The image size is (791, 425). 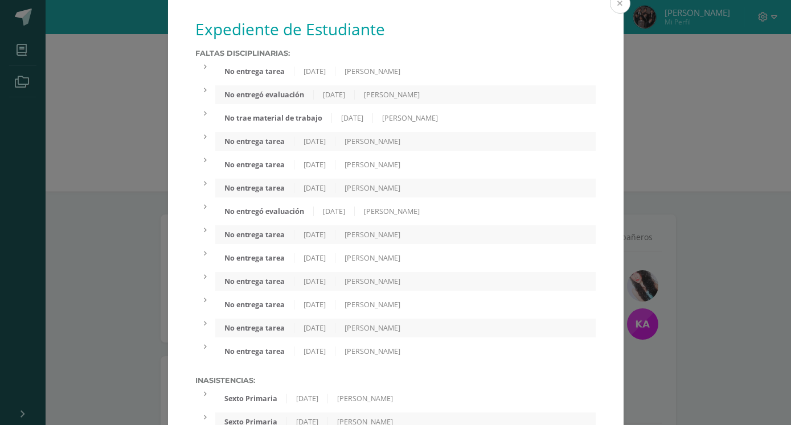 What do you see at coordinates (396, 53) in the screenshot?
I see `label: Faltas Disciplinarias:` at bounding box center [396, 53].